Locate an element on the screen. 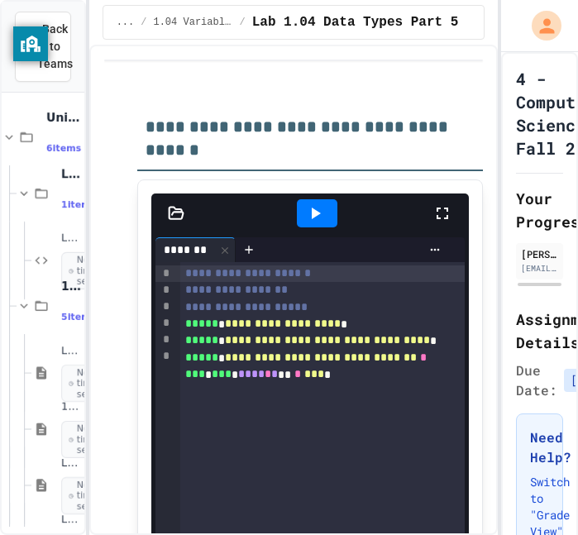 The image size is (578, 535). span: 1 items is located at coordinates (79, 204).